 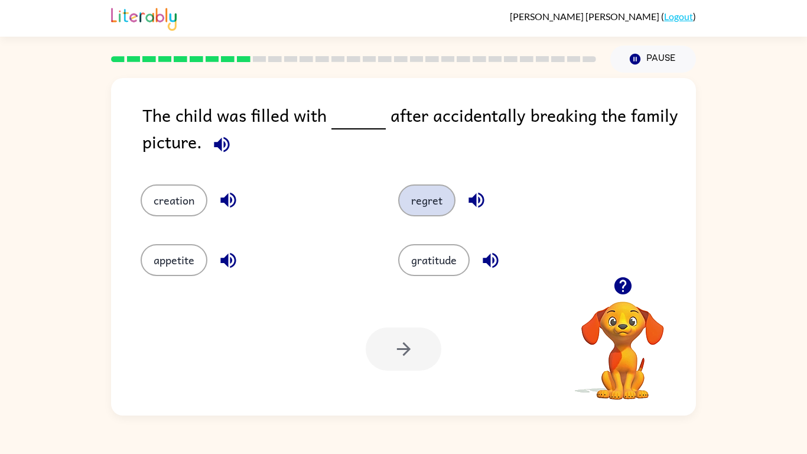 I want to click on div: The child was filled with after accidentally breaking the family picture., so click(x=419, y=131).